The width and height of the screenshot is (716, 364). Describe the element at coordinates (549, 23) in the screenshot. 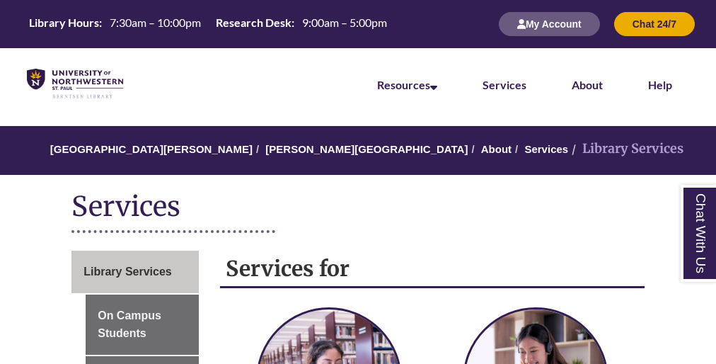

I see `a: My Account` at that location.